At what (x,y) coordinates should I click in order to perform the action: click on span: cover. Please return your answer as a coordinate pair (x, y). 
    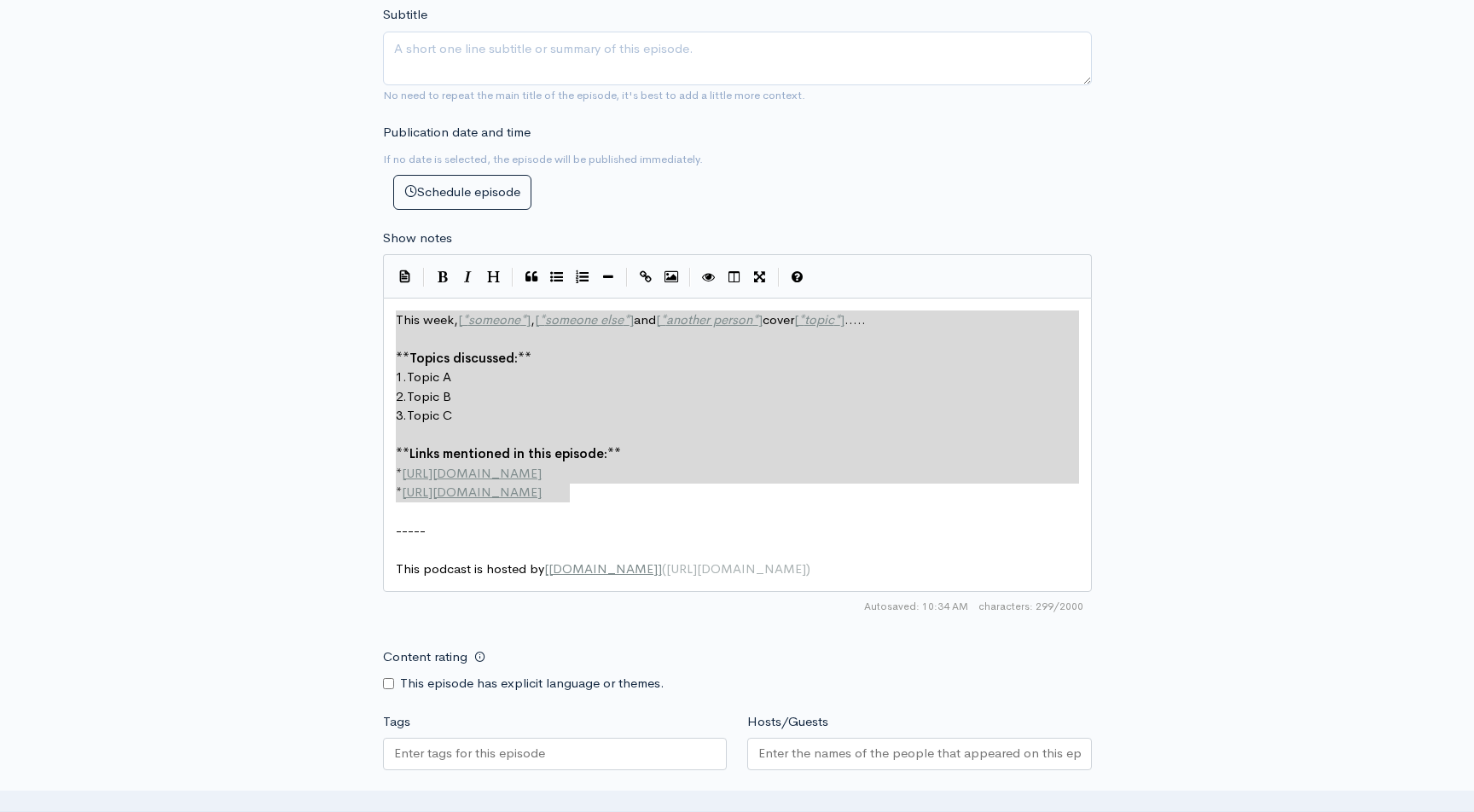
    Looking at the image, I should click on (778, 319).